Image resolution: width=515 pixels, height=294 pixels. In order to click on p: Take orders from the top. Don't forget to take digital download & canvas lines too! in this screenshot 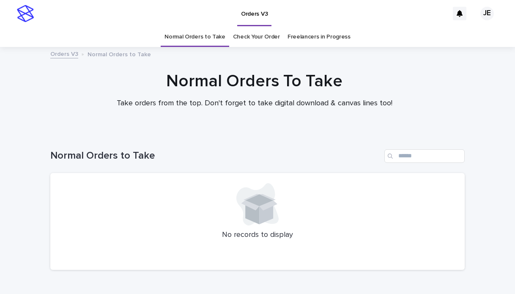, I will do `click(254, 104)`.